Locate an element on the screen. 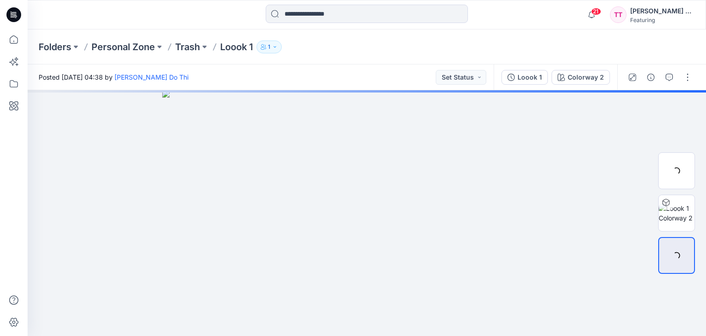 The height and width of the screenshot is (336, 706). button: Colorway 2 is located at coordinates (581, 77).